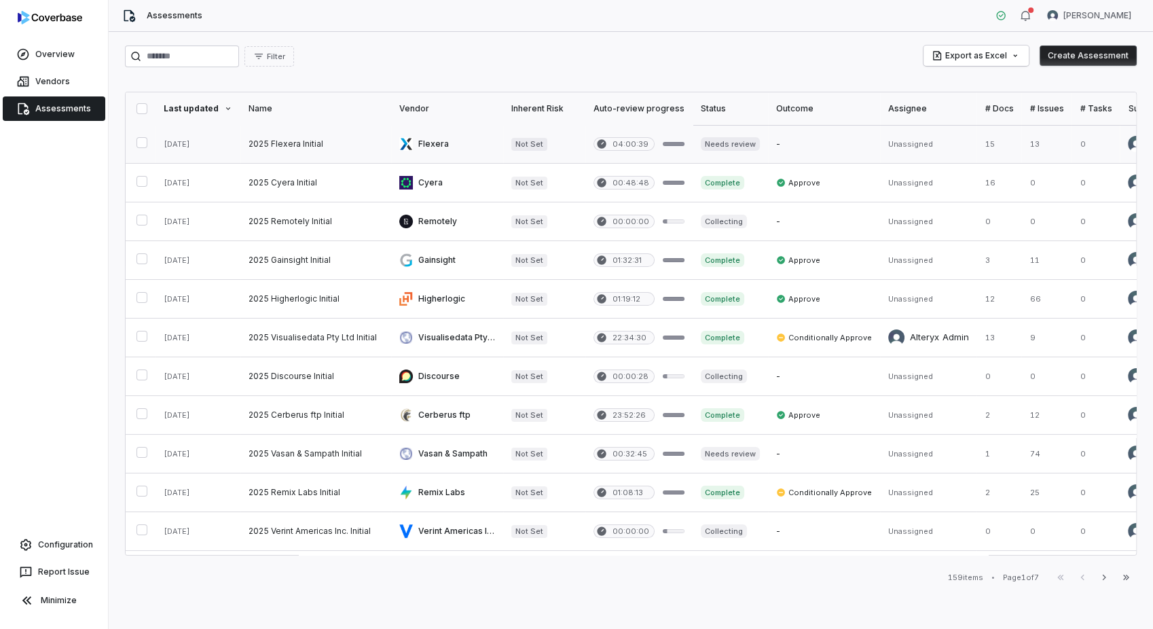 This screenshot has height=629, width=1153. Describe the element at coordinates (54, 54) in the screenshot. I see `a: Overview` at that location.